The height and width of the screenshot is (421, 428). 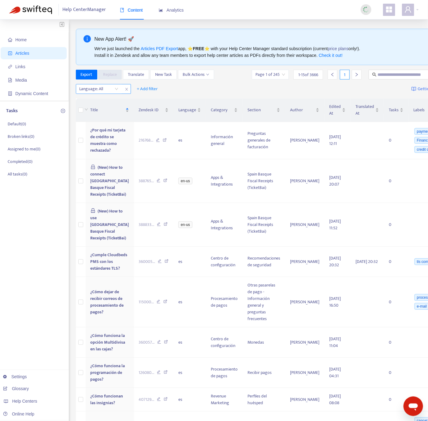 What do you see at coordinates (16, 389) in the screenshot?
I see `a: Glossary` at bounding box center [16, 389].